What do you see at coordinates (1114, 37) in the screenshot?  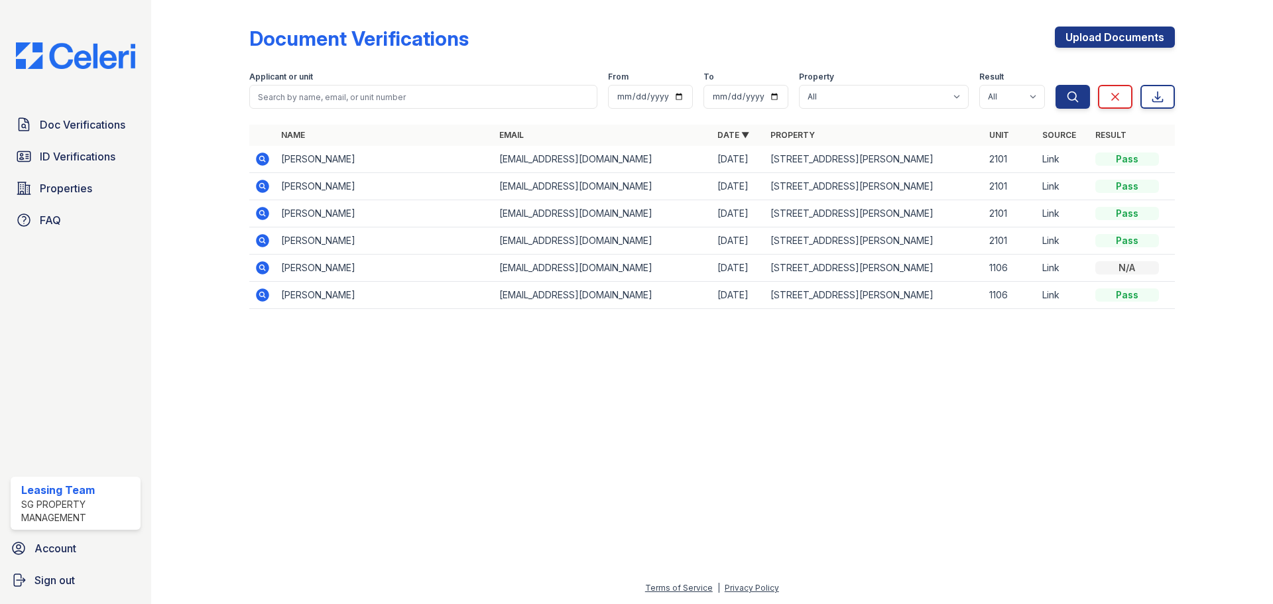 I see `a: Upload Documents` at bounding box center [1114, 37].